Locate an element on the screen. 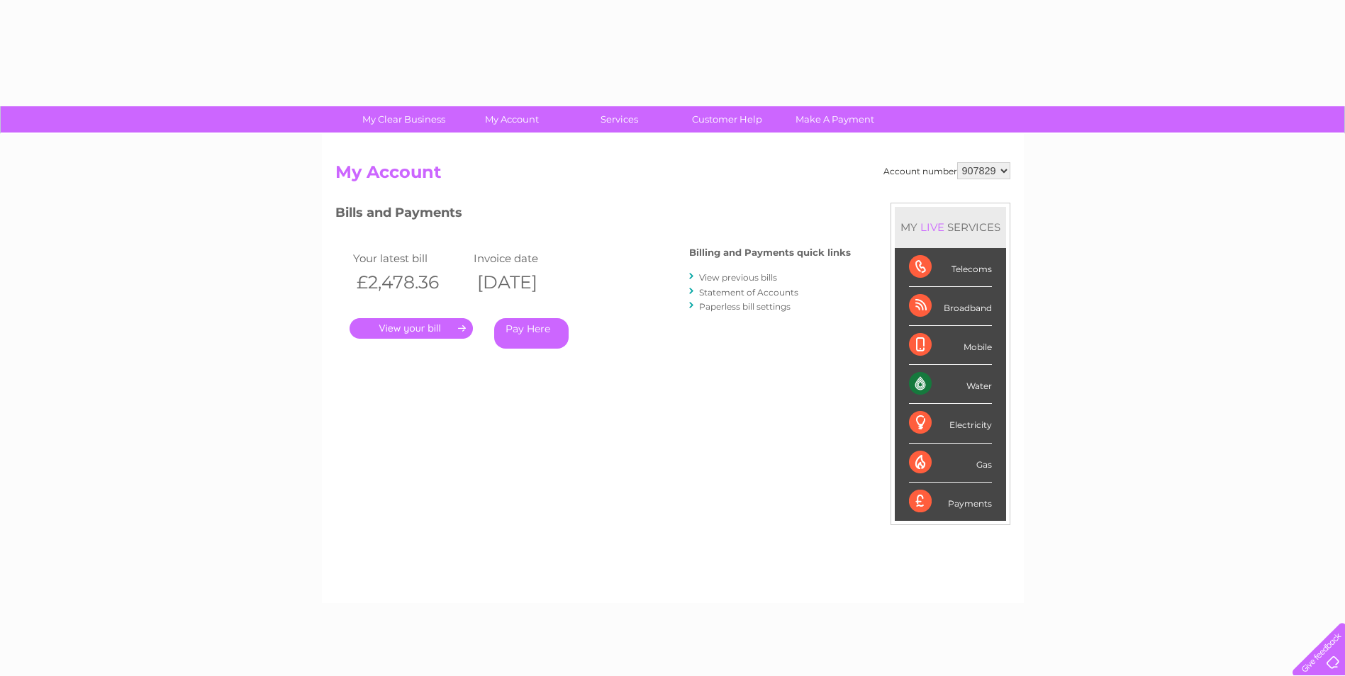 This screenshot has width=1345, height=676. h4: Billing and Payments quick links is located at coordinates (770, 252).